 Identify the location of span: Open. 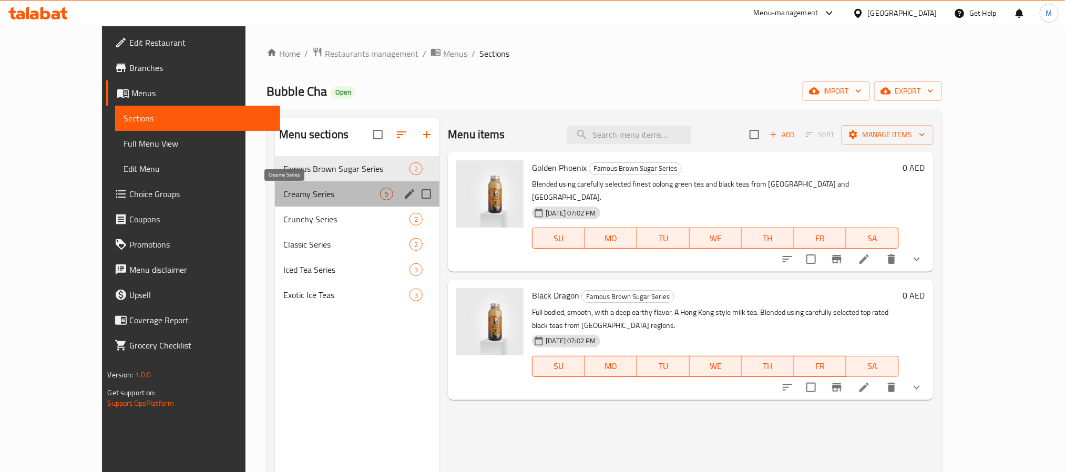
(343, 92).